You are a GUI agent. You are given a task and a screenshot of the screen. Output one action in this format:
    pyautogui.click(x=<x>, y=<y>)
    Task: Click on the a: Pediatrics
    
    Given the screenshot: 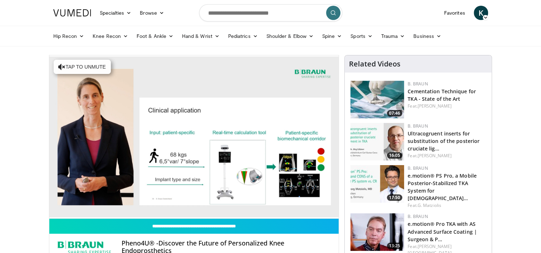 What is the action you would take?
    pyautogui.click(x=243, y=36)
    